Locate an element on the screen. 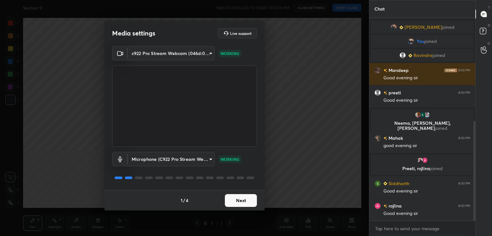 This screenshot has height=236, width=492. img: 9799b6a00d594d9ea2c73f0912890dec.jpg is located at coordinates (418, 115).